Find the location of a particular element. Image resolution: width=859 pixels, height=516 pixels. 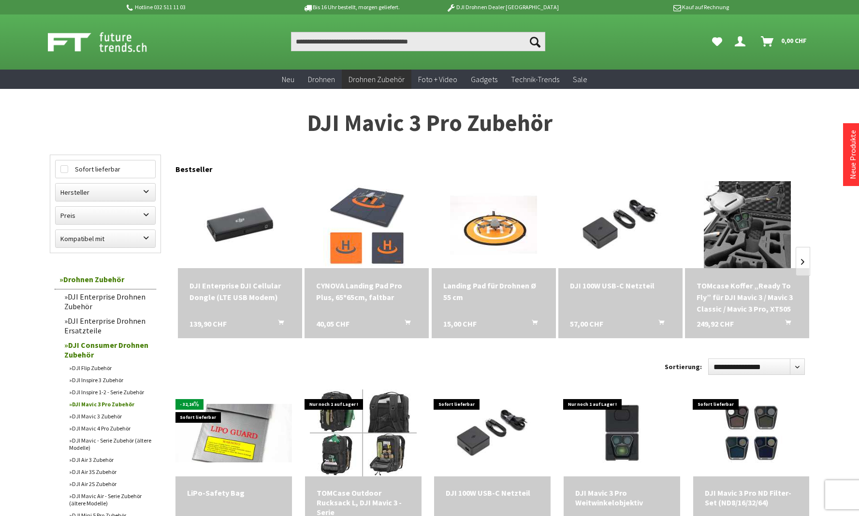

img: CYNOVA Landing Pad Pro Plus, 65*65cm, faltbar is located at coordinates (367, 225).